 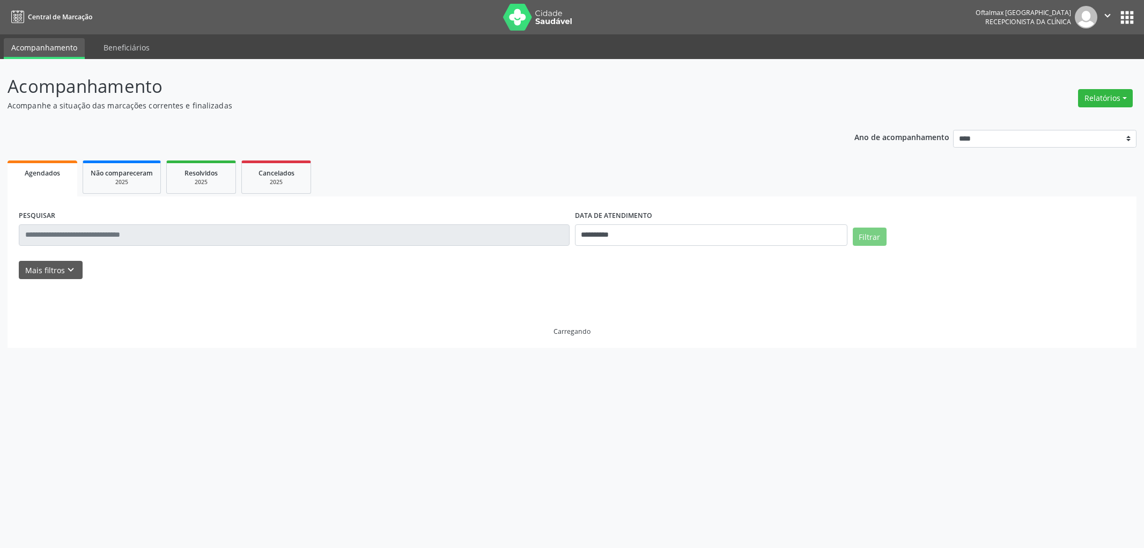 What do you see at coordinates (60, 17) in the screenshot?
I see `span: Central de Marcação` at bounding box center [60, 17].